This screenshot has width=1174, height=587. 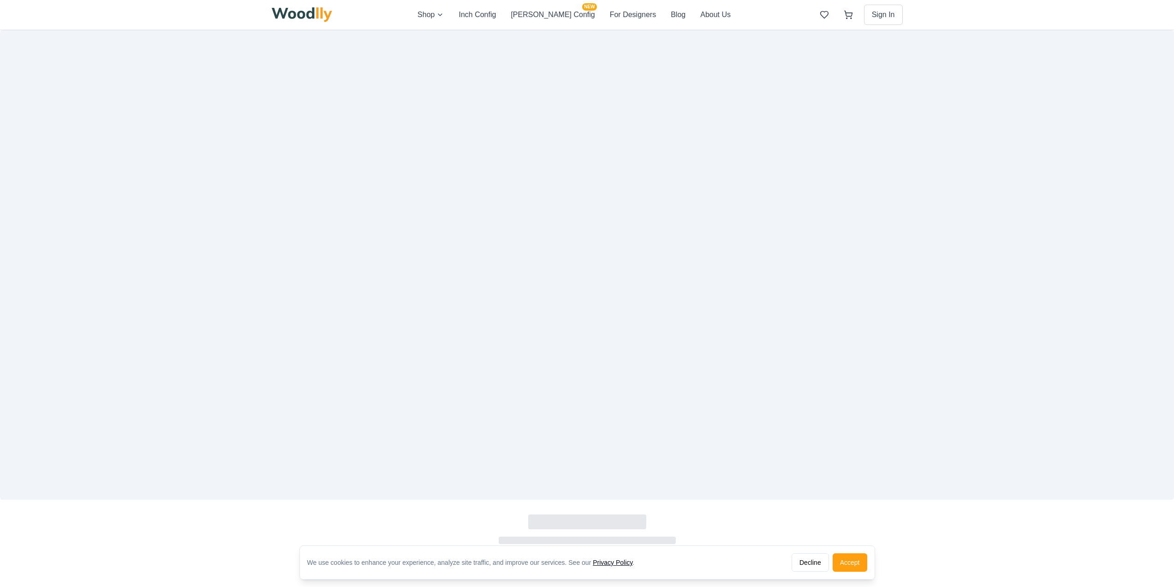 What do you see at coordinates (884, 15) in the screenshot?
I see `button: Sign In` at bounding box center [884, 15].